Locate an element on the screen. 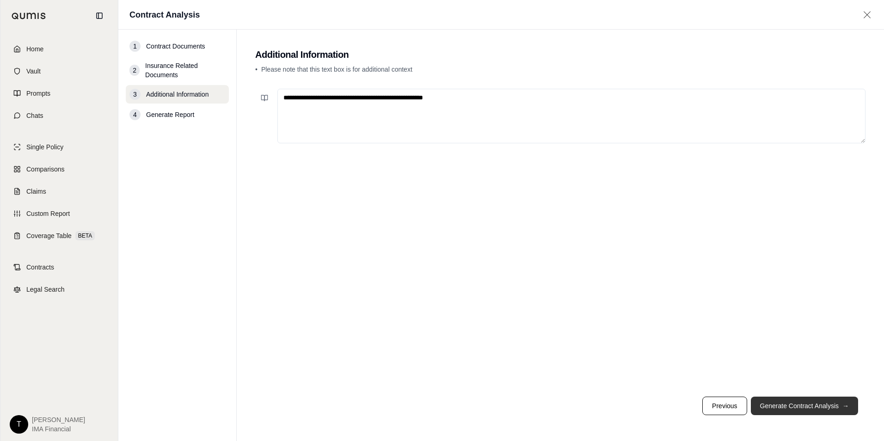 Image resolution: width=884 pixels, height=441 pixels. h2: Additional Information is located at coordinates (560, 55).